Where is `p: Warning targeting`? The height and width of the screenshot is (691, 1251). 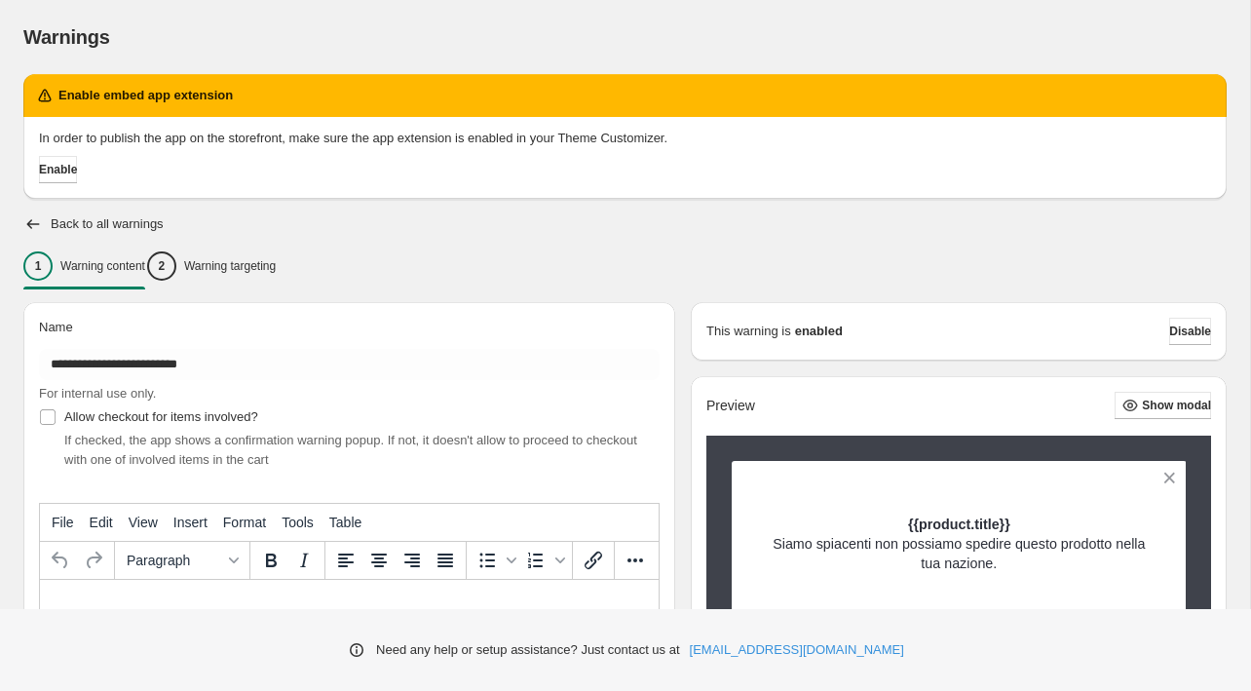 p: Warning targeting is located at coordinates (230, 266).